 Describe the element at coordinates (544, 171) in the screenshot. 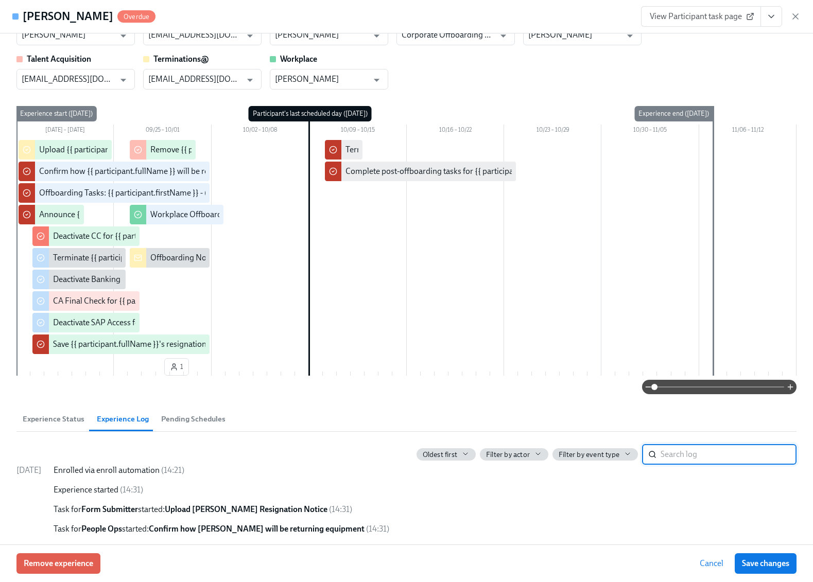

I see `div: Complete post-offboarding tasks for {{ participant.fullName }} ({{ participant.lastScheduledDay |...` at that location.